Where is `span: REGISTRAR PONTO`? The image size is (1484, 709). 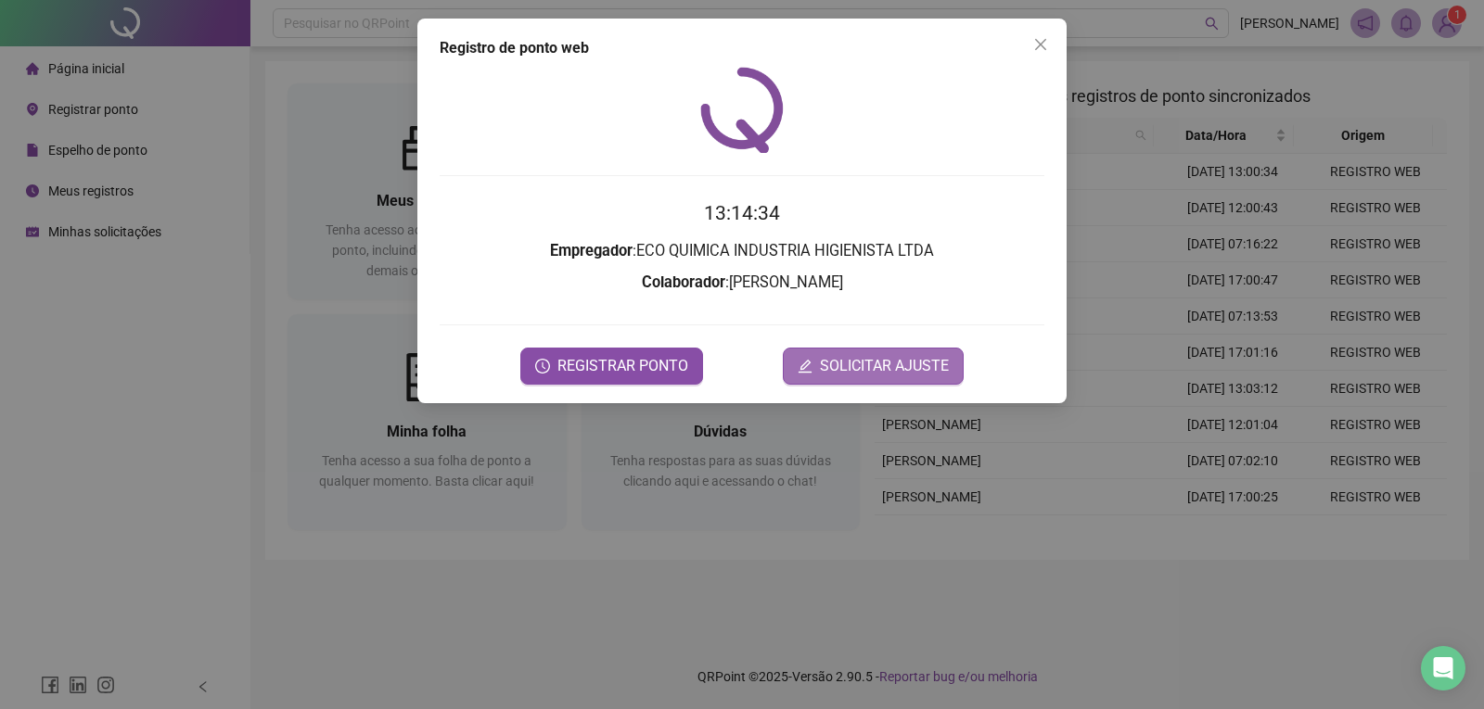 span: REGISTRAR PONTO is located at coordinates (622, 366).